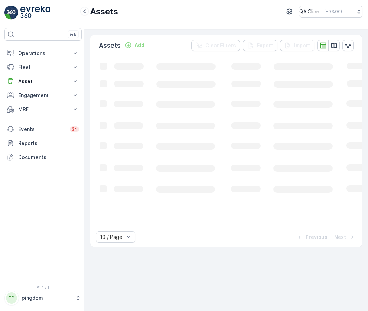  I want to click on button: Operations, so click(43, 53).